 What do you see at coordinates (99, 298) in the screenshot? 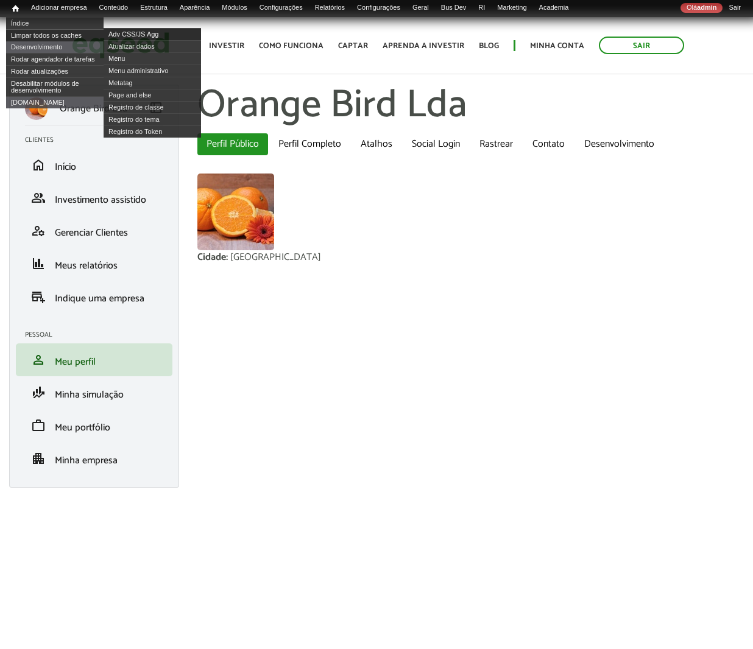
I see `span: Indique uma empresa` at bounding box center [99, 298].